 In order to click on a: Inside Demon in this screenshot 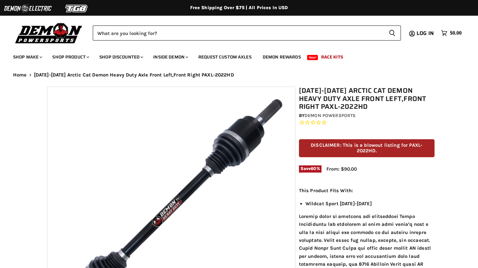, I will do `click(170, 57)`.